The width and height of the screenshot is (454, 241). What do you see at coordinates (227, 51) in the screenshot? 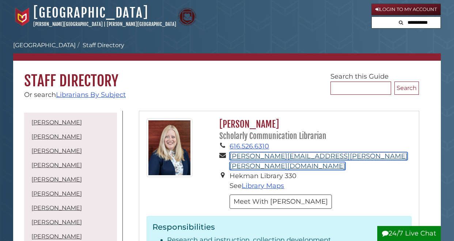
I see `nav: breadcrumb` at bounding box center [227, 51].